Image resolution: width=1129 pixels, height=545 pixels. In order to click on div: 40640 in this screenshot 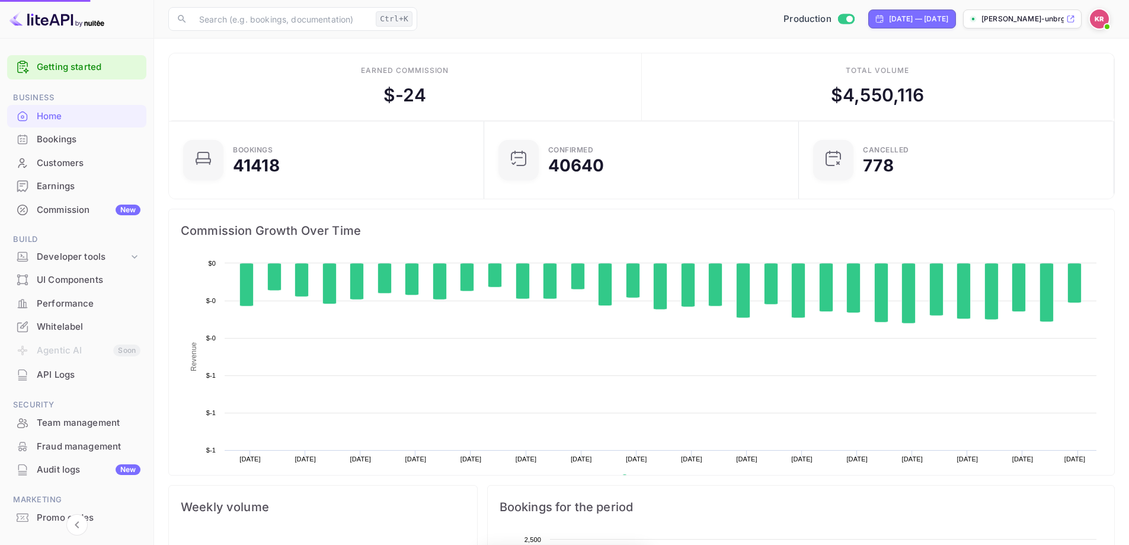, I will do `click(576, 165)`.